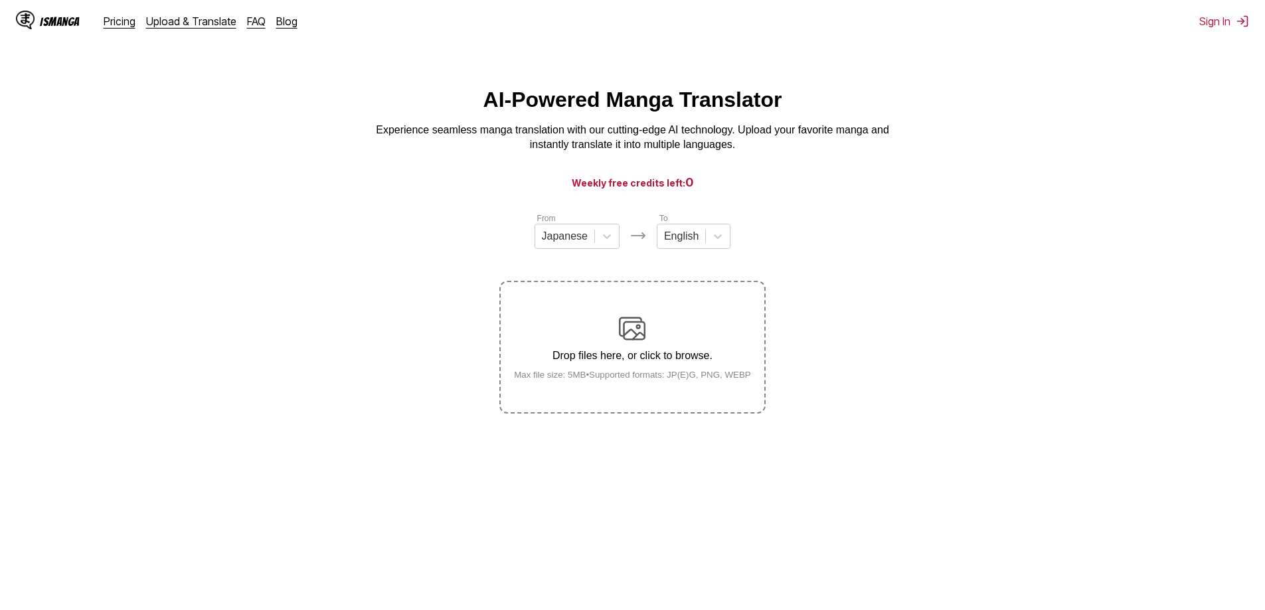 Image resolution: width=1265 pixels, height=610 pixels. What do you see at coordinates (191, 21) in the screenshot?
I see `a: Upload & Translate` at bounding box center [191, 21].